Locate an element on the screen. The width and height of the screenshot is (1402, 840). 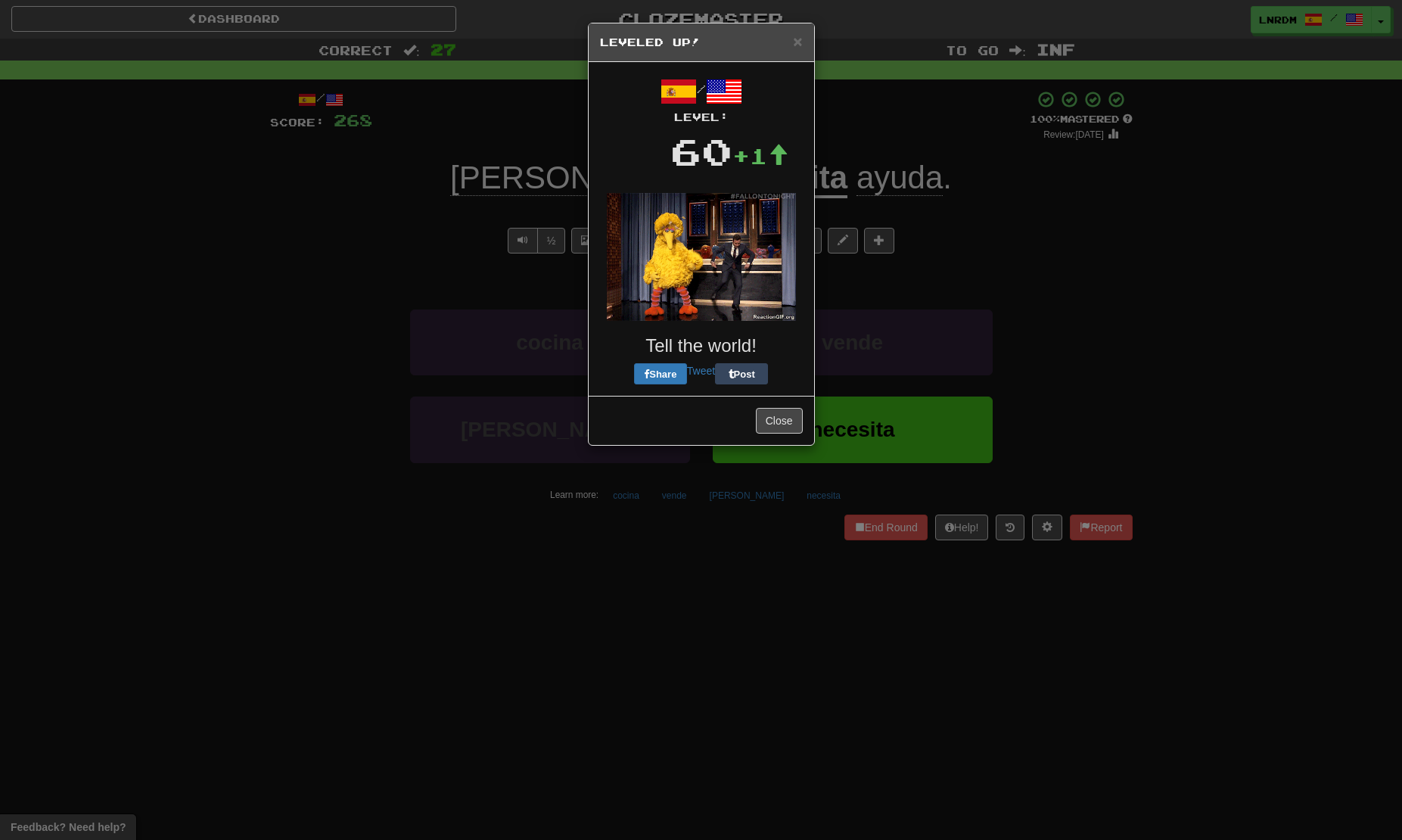
a: Tweet is located at coordinates (701, 370).